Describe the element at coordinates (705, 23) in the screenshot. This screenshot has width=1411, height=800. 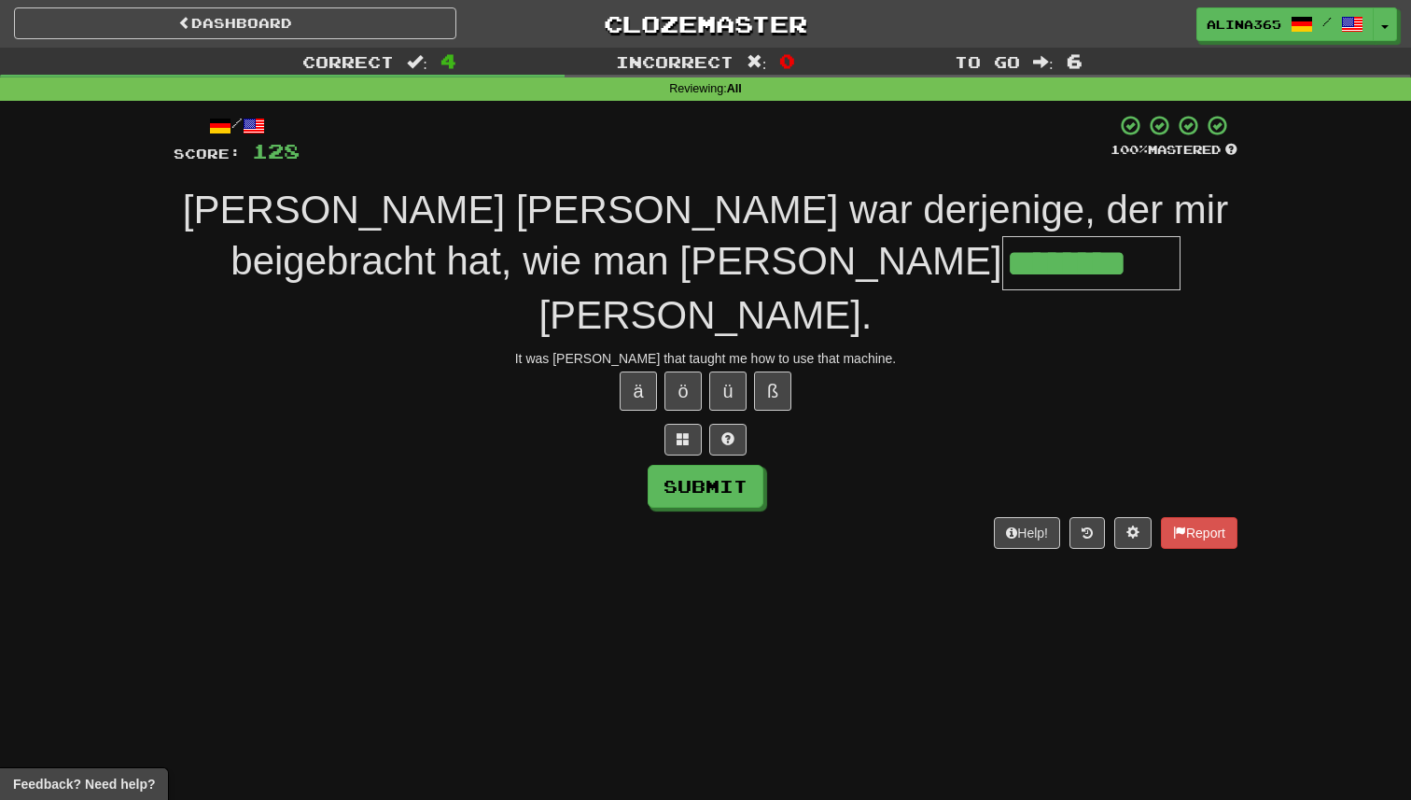
I see `a: Clozemaster` at that location.